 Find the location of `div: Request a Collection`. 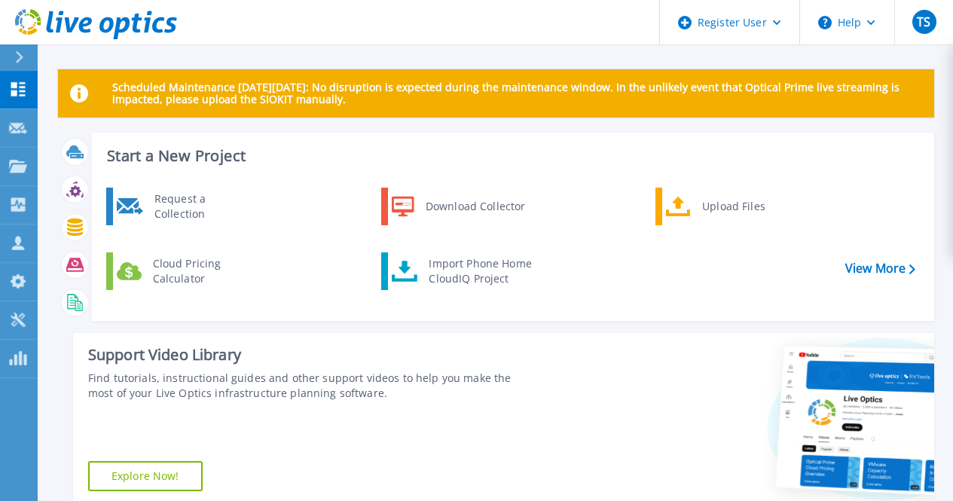

div: Request a Collection is located at coordinates (202, 207).